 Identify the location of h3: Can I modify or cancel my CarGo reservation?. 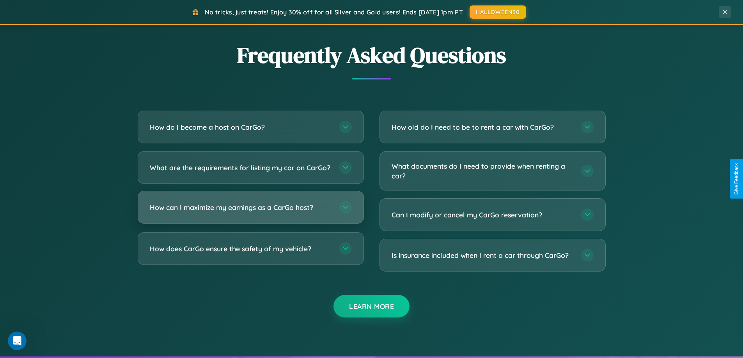
(482, 215).